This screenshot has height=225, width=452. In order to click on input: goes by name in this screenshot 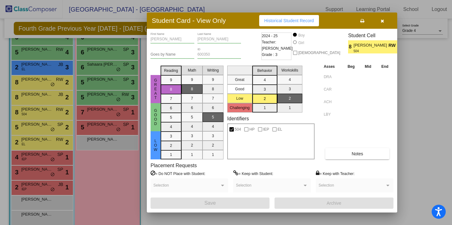, I will do `click(172, 55)`.